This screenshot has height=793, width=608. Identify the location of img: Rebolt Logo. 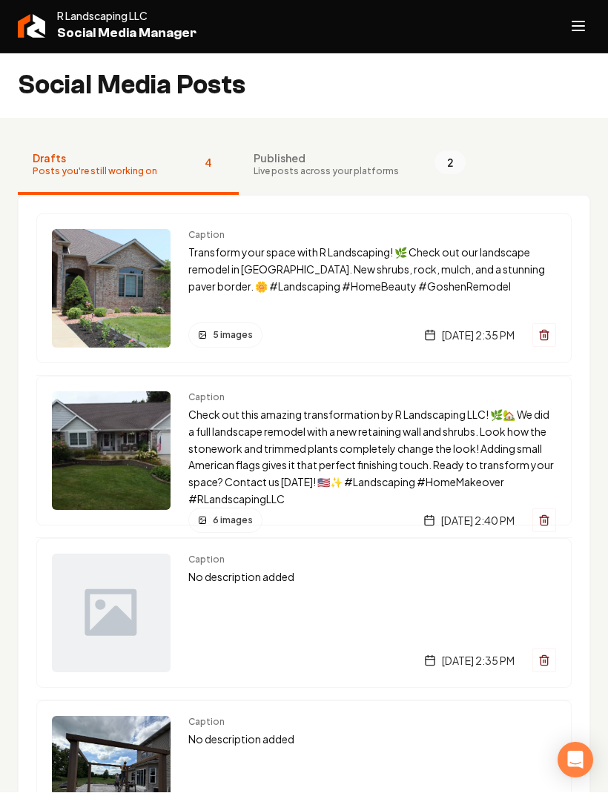
(31, 27).